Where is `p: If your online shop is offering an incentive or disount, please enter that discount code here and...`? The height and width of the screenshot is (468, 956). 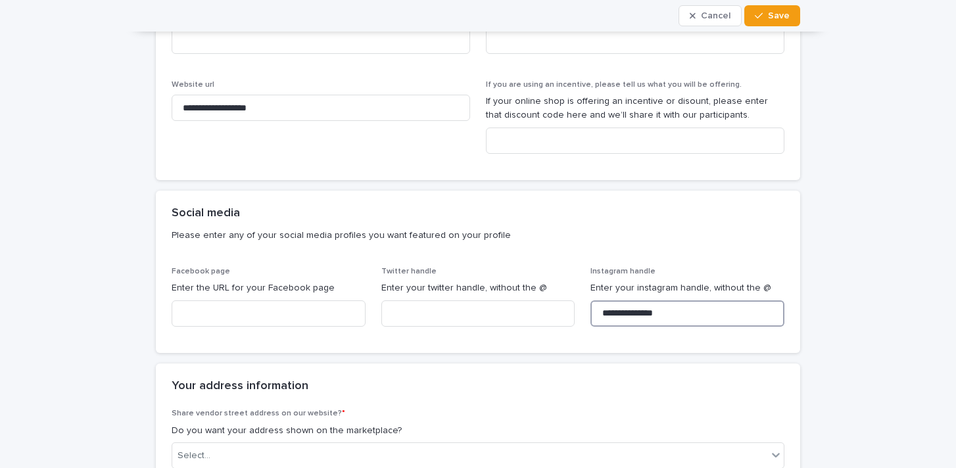
p: If your online shop is offering an incentive or disount, please enter that discount code here and... is located at coordinates (635, 109).